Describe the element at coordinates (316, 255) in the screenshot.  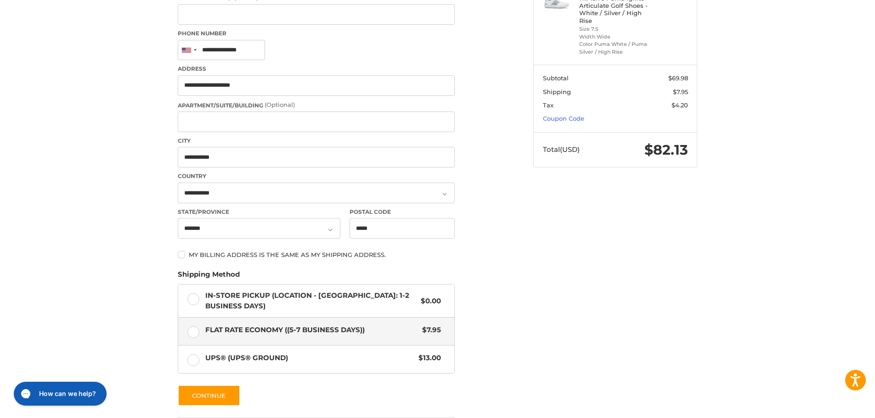
I see `label: My billing address is the same as my shipping address.` at that location.